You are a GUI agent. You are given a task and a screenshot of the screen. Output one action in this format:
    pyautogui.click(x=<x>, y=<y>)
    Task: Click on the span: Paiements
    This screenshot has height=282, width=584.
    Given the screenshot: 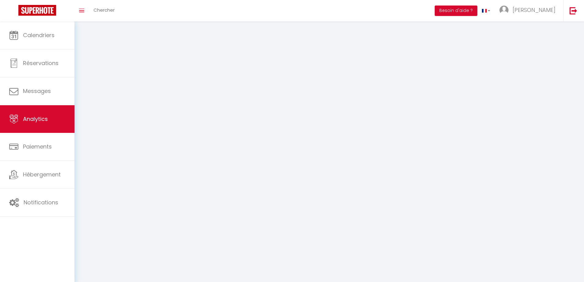 What is the action you would take?
    pyautogui.click(x=37, y=146)
    